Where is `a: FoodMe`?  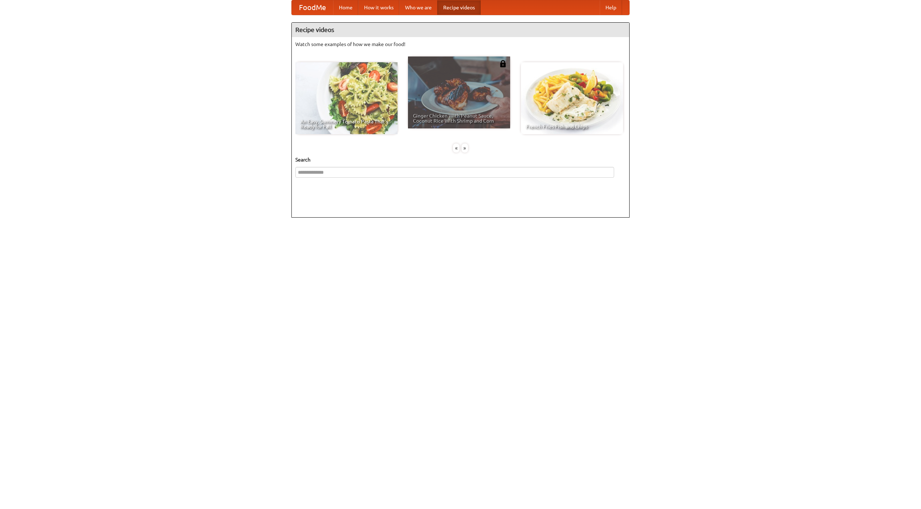 a: FoodMe is located at coordinates (312, 8).